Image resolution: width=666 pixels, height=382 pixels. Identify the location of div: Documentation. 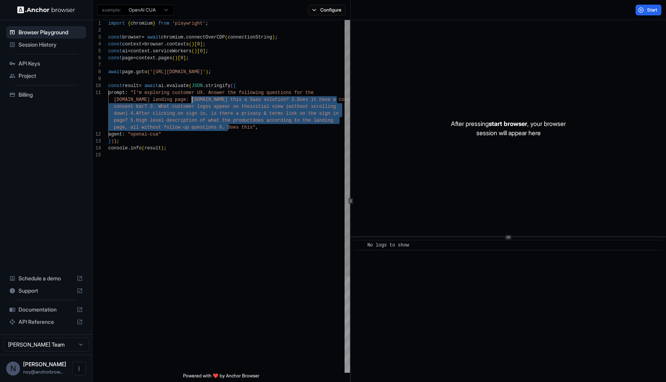
(46, 310).